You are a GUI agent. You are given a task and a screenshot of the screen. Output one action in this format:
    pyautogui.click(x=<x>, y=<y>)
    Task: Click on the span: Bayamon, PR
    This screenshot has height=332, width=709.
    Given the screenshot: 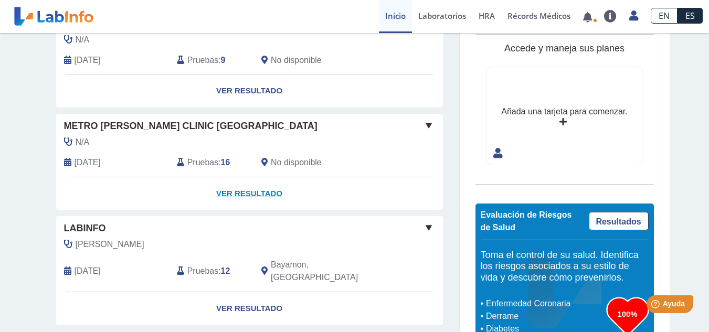 What is the action you would take?
    pyautogui.click(x=328, y=271)
    